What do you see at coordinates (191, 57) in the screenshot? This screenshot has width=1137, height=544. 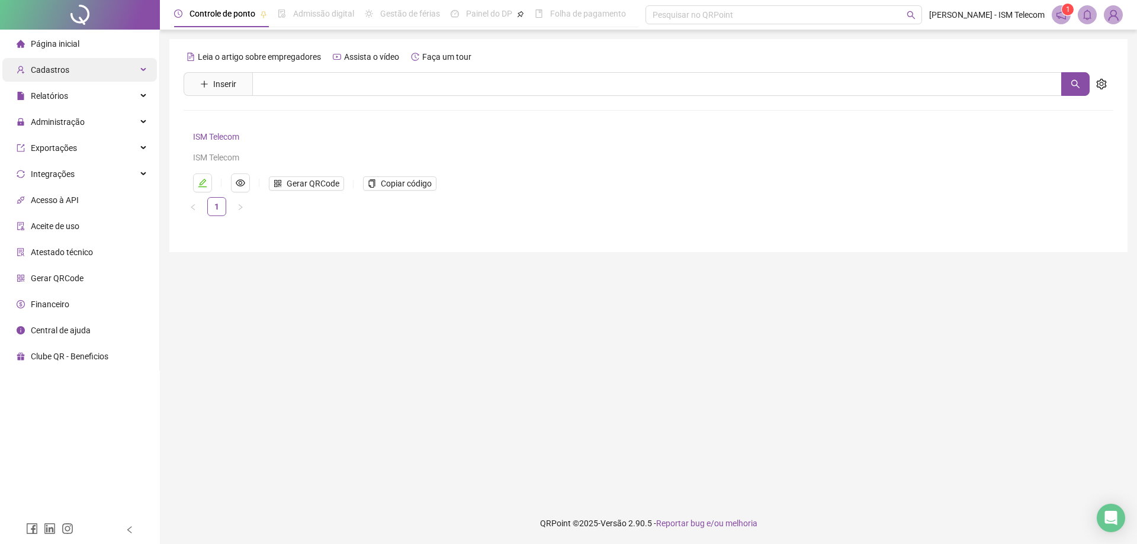 I see `span: file-text` at bounding box center [191, 57].